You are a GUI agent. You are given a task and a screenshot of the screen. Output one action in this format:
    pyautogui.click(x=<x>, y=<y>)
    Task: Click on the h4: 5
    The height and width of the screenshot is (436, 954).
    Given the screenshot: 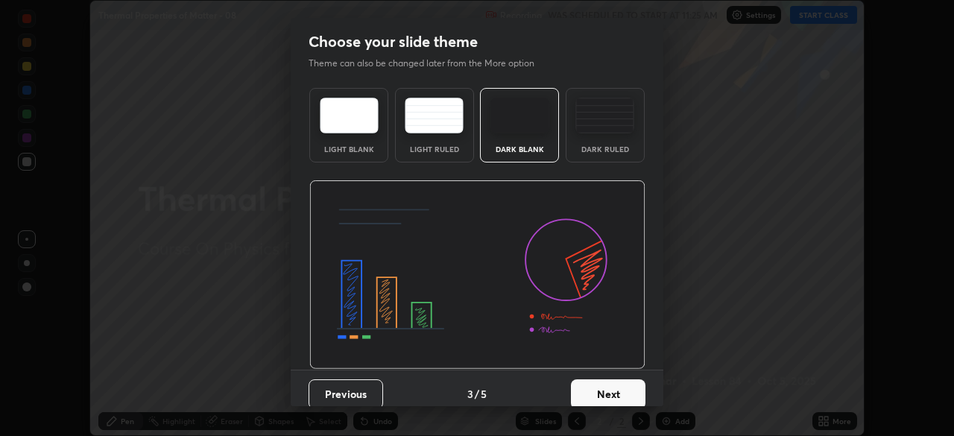 What is the action you would take?
    pyautogui.click(x=484, y=394)
    